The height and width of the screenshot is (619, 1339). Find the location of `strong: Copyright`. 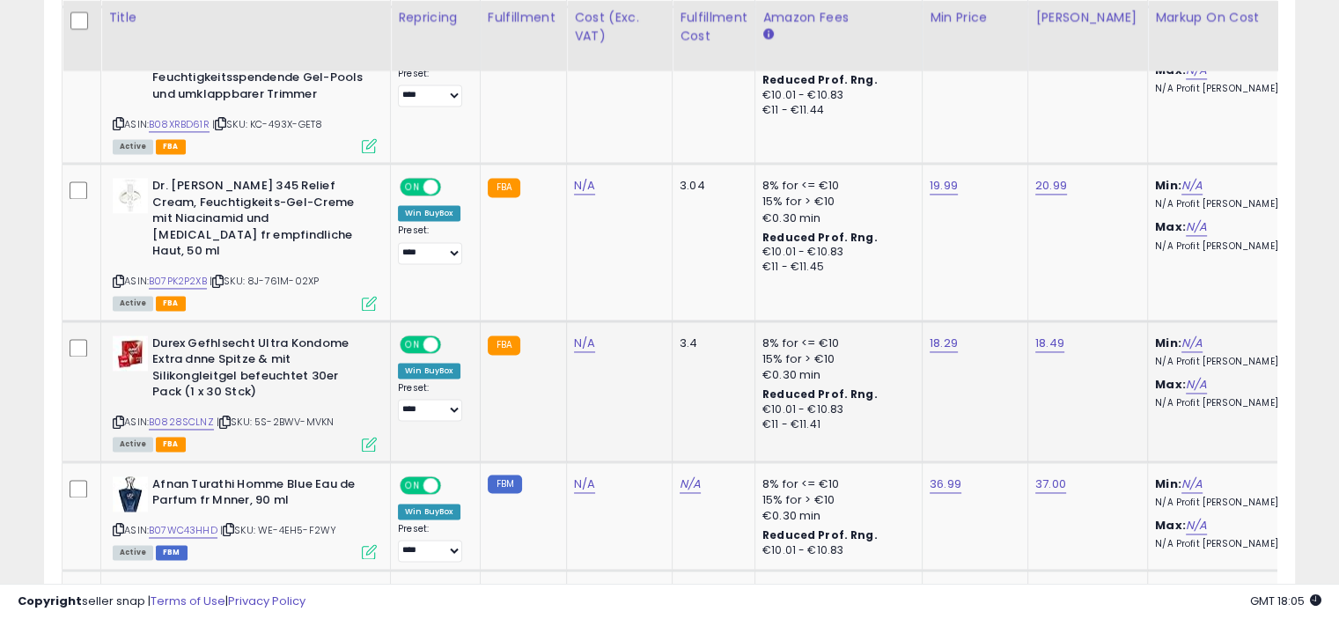

strong: Copyright is located at coordinates (49, 600).